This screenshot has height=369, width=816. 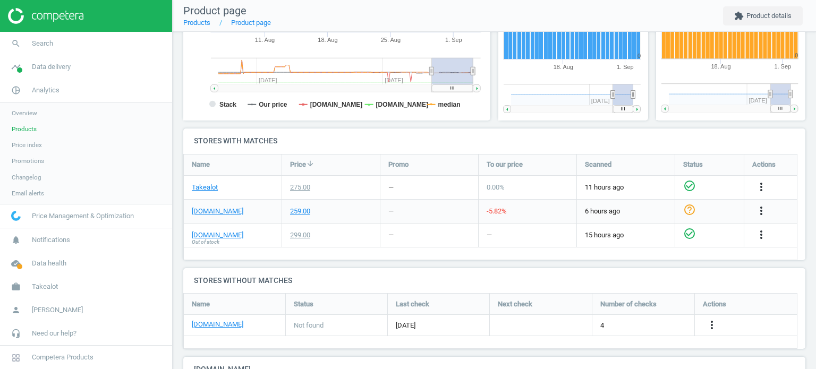 I want to click on span: Price, so click(x=298, y=165).